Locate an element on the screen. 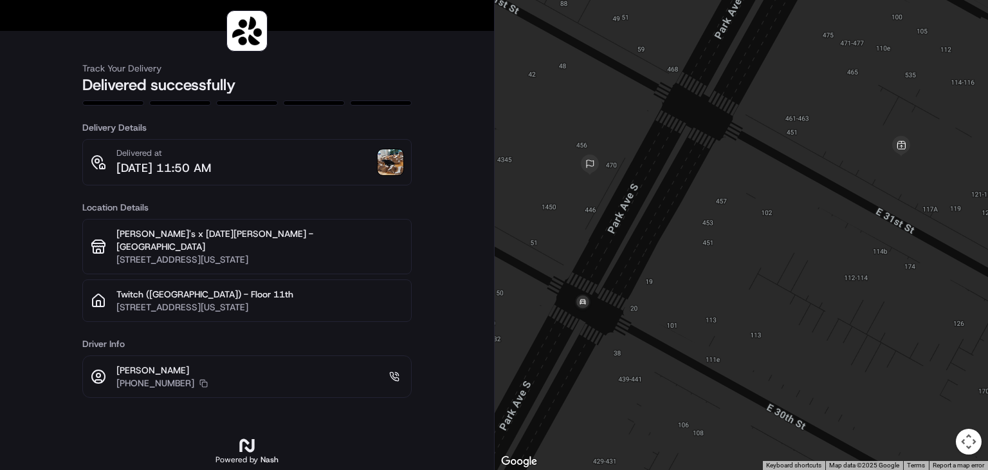 This screenshot has width=988, height=470. h3: Location Details is located at coordinates (247, 207).